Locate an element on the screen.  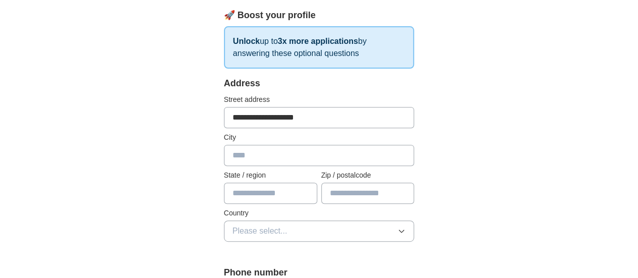
p: up to by answering these optional questions is located at coordinates (319, 47).